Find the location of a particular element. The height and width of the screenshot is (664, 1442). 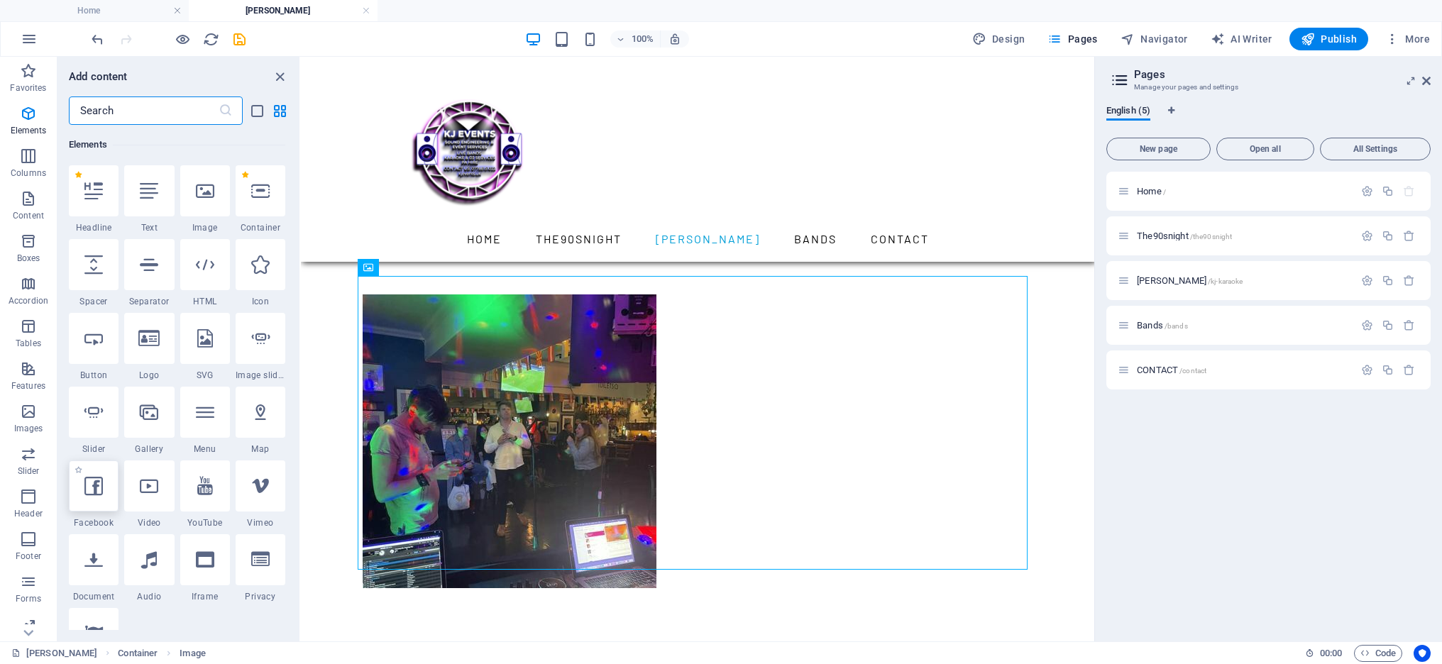

div: CONTACT/contact is located at coordinates (1243, 370).